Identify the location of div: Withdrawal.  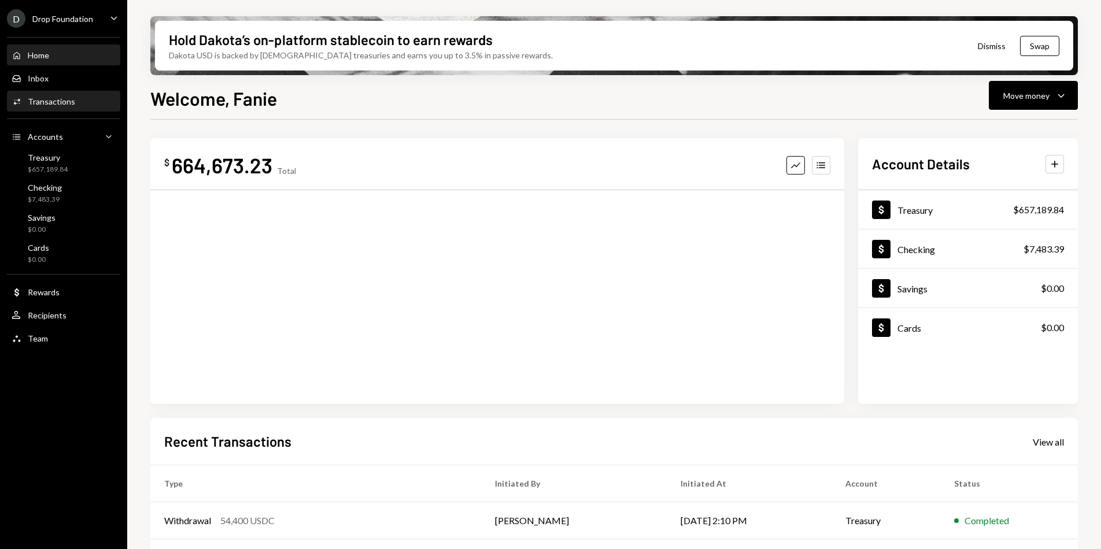
(187, 521).